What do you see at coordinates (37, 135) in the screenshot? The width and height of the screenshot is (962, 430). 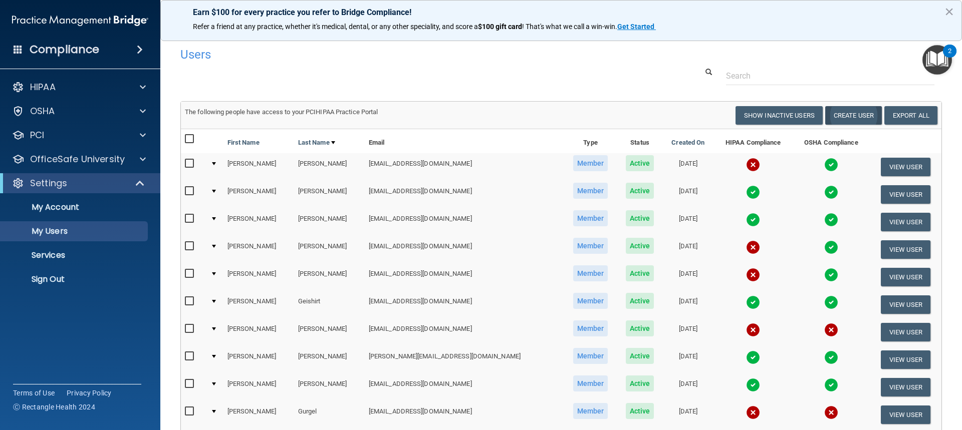 I see `p: PCI` at bounding box center [37, 135].